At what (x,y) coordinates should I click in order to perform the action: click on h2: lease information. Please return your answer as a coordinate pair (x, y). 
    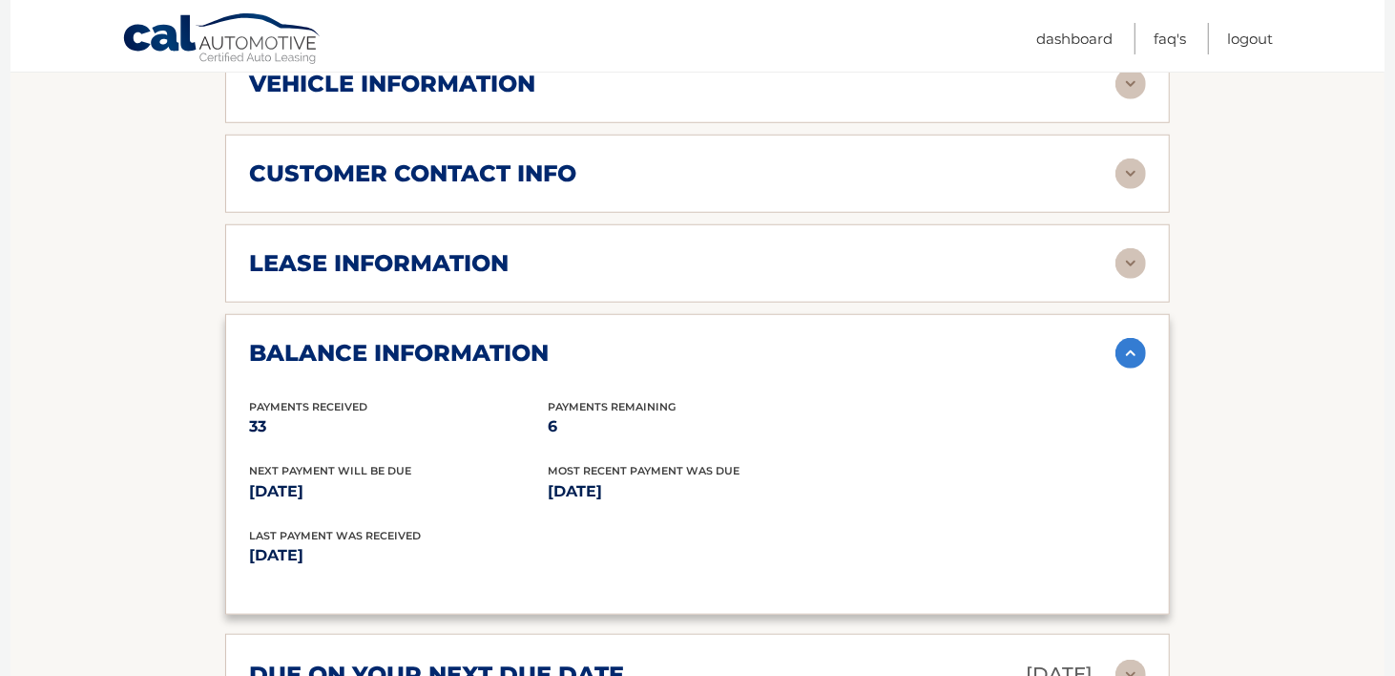
    Looking at the image, I should click on (379, 263).